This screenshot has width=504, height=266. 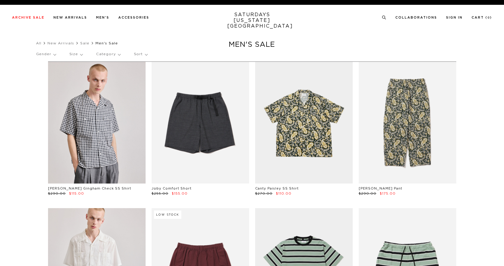 I want to click on span: $270.00, so click(x=264, y=194).